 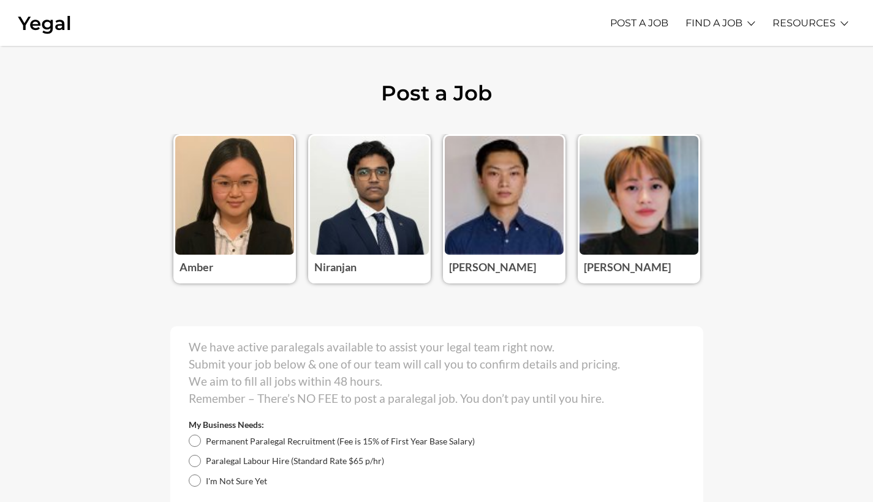 I want to click on h1: Post a Job, so click(x=437, y=93).